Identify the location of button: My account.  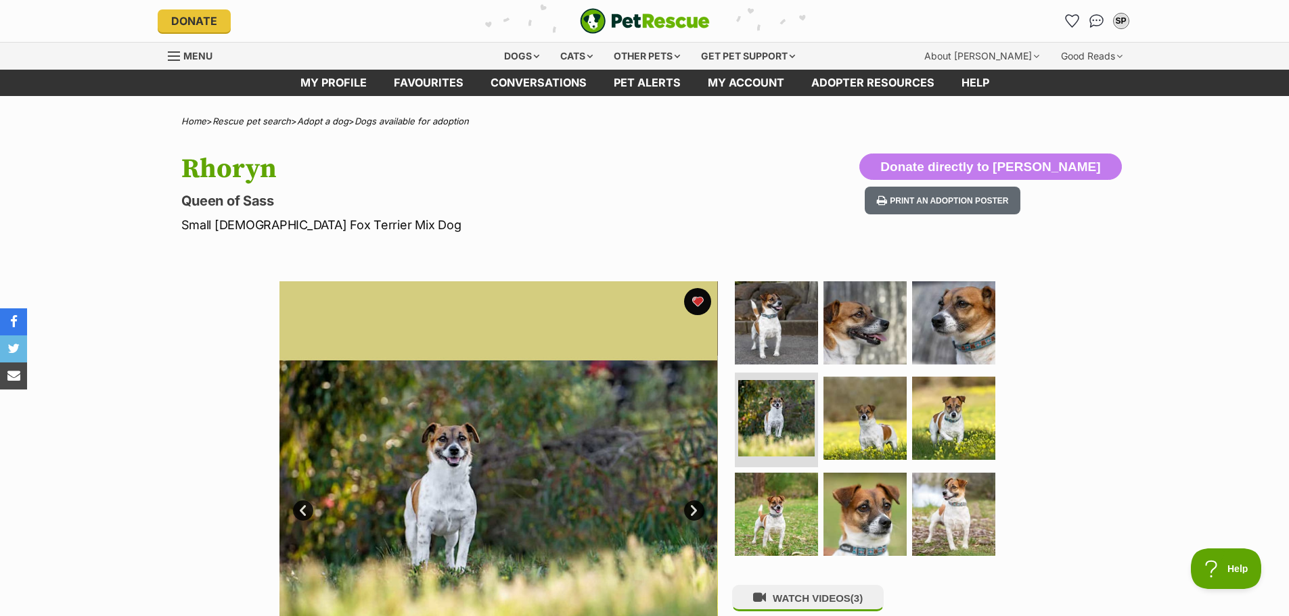
(1121, 21).